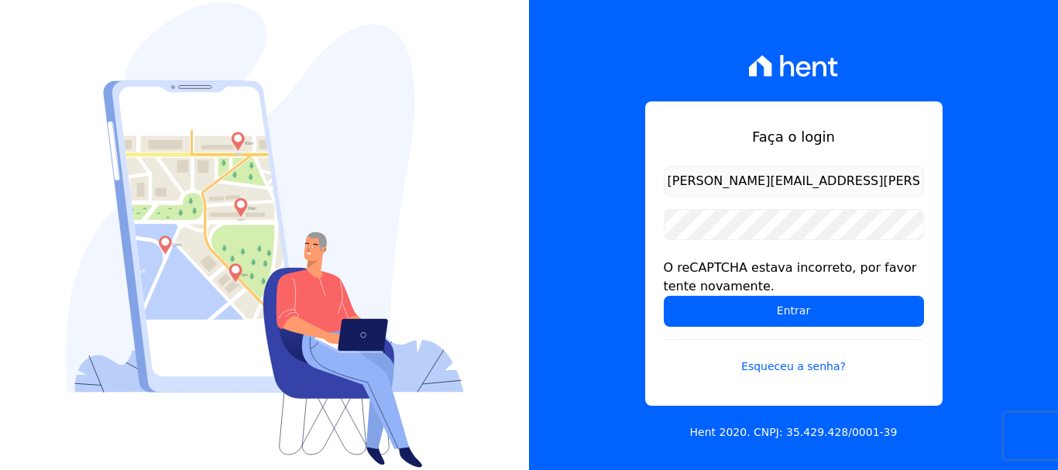 This screenshot has height=470, width=1058. What do you see at coordinates (265, 235) in the screenshot?
I see `img: Login` at bounding box center [265, 235].